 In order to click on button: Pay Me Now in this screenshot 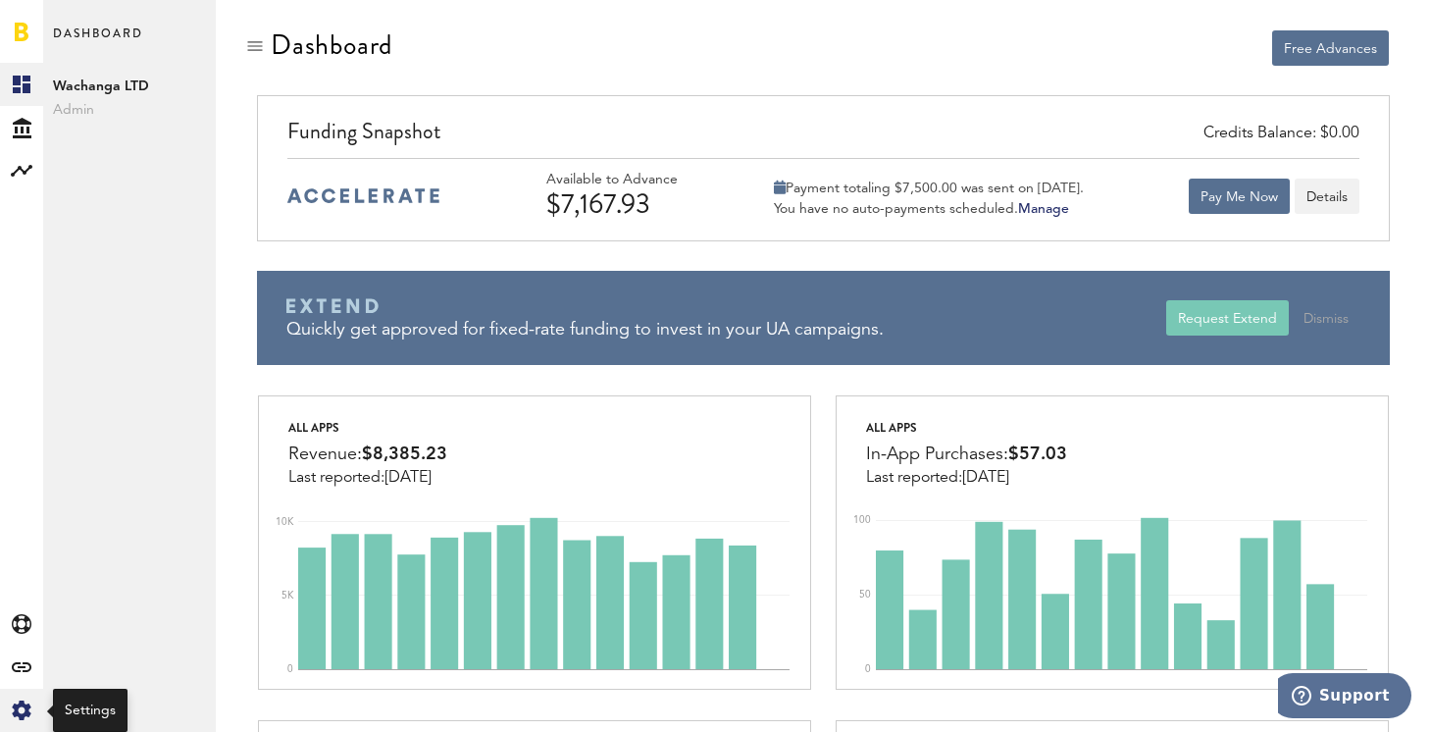, I will do `click(1239, 196)`.